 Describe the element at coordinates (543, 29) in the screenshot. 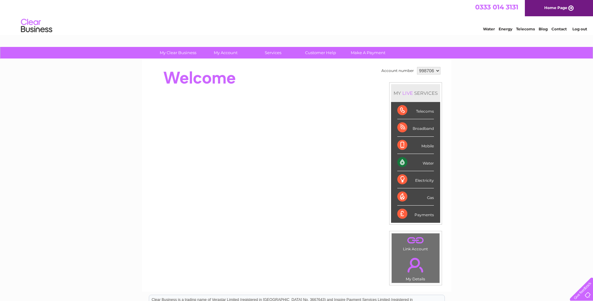

I see `a: Blog` at that location.